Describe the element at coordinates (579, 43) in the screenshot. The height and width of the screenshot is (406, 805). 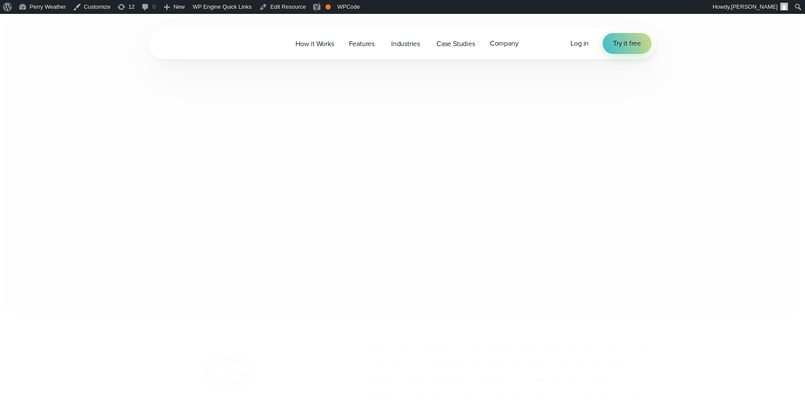
I see `span: Log in` at that location.